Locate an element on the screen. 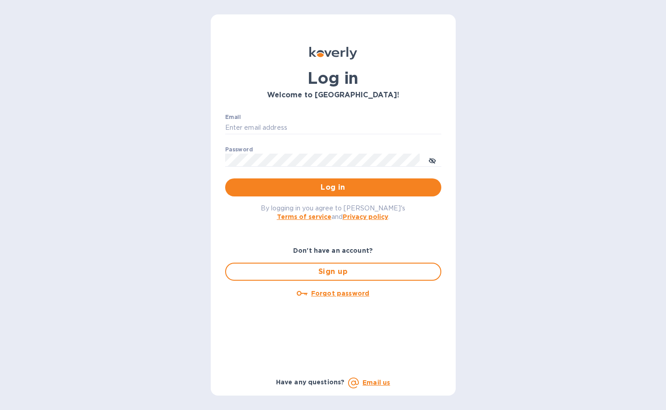  button: Sign up is located at coordinates (333, 272).